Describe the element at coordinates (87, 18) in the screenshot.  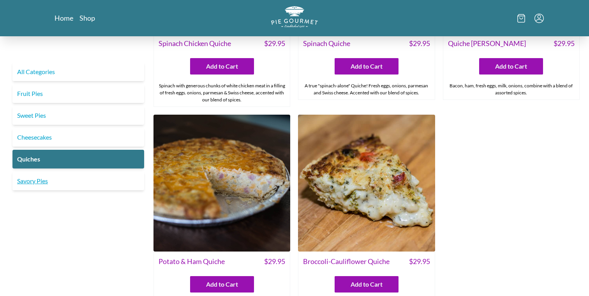
I see `a: Shop` at that location.